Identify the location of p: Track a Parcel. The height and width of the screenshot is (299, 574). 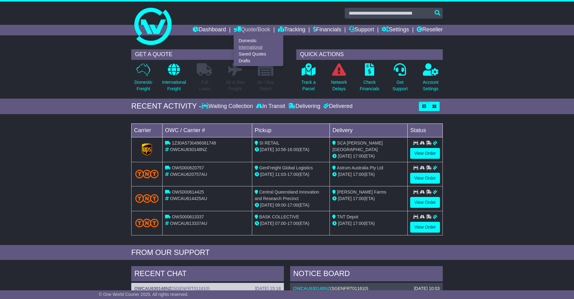
(308, 86).